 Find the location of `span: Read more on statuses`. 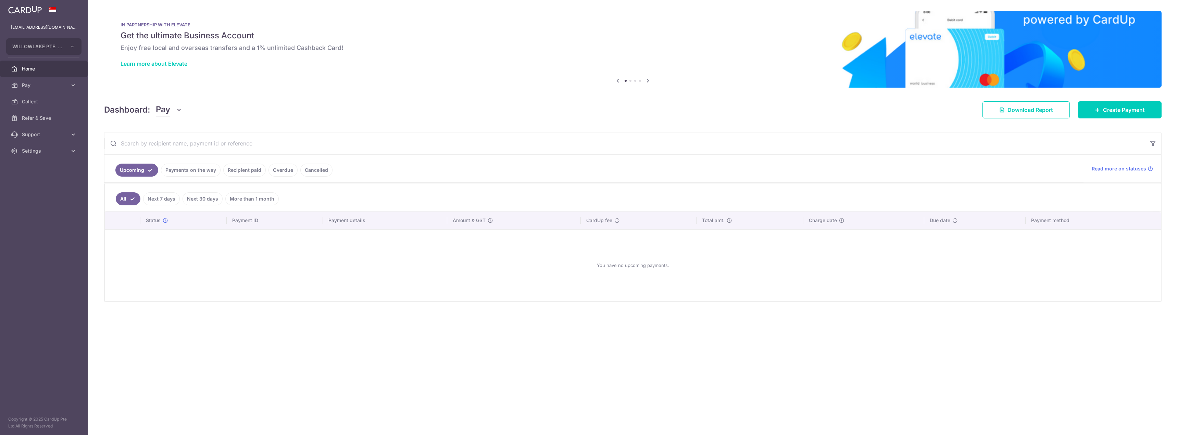

span: Read more on statuses is located at coordinates (1119, 169).